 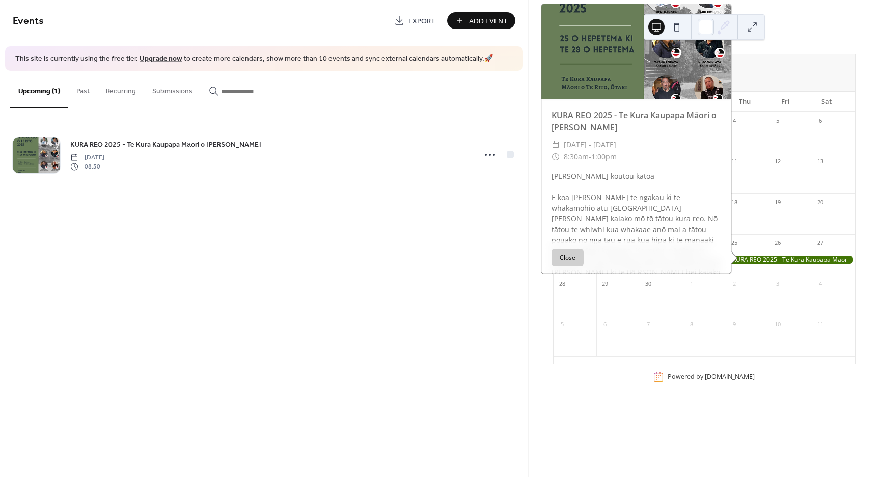 I want to click on div: 11, so click(x=820, y=325).